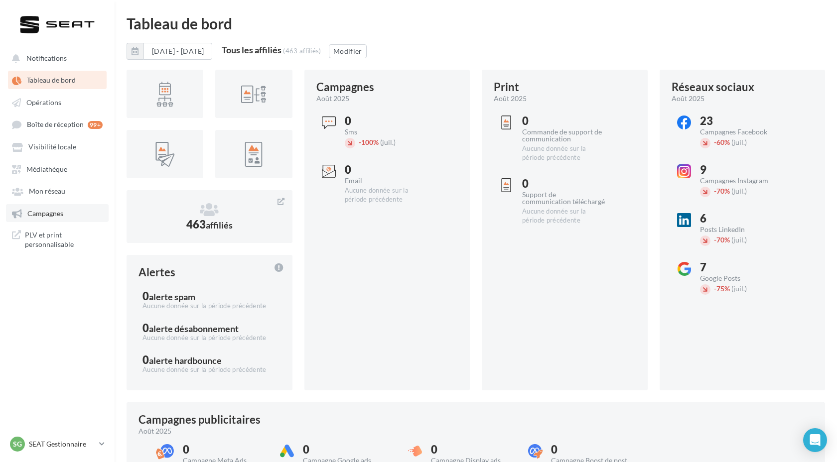 The height and width of the screenshot is (462, 837). What do you see at coordinates (51, 80) in the screenshot?
I see `span: Tableau de bord` at bounding box center [51, 80].